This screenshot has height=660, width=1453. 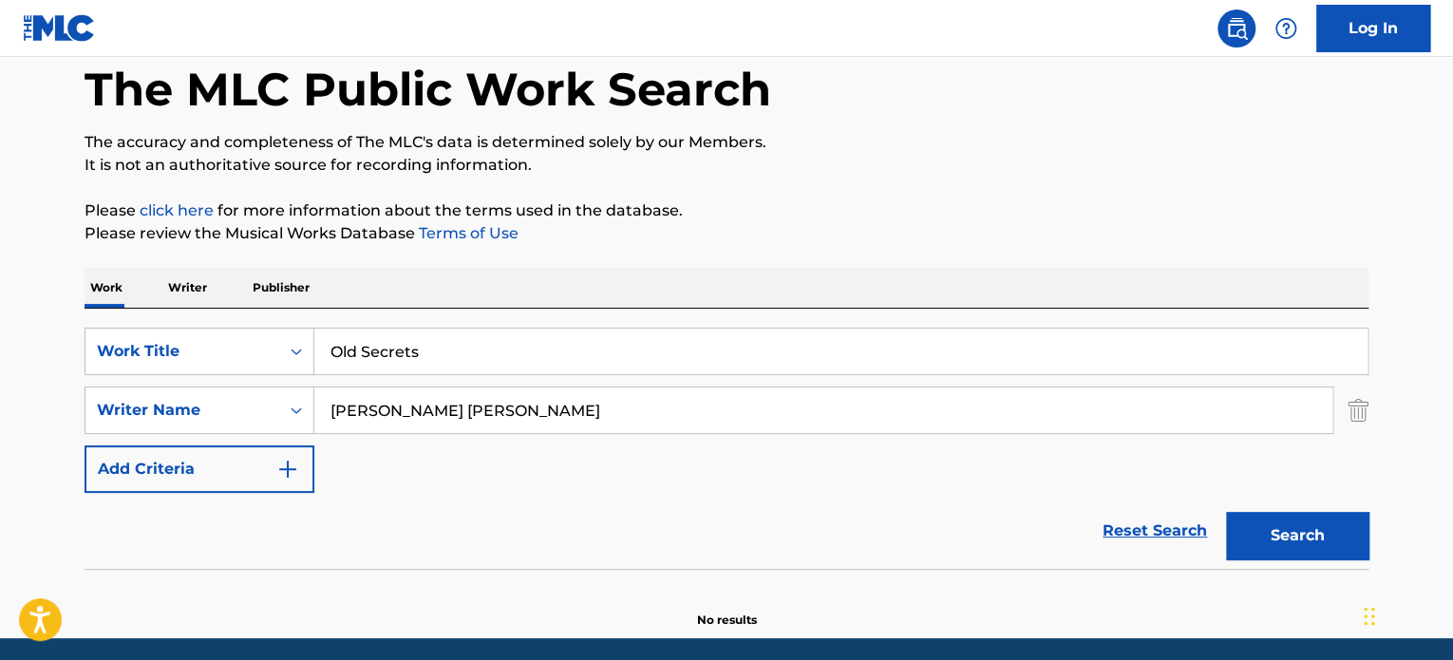 What do you see at coordinates (427, 89) in the screenshot?
I see `h1: The MLC Public Work Search` at bounding box center [427, 89].